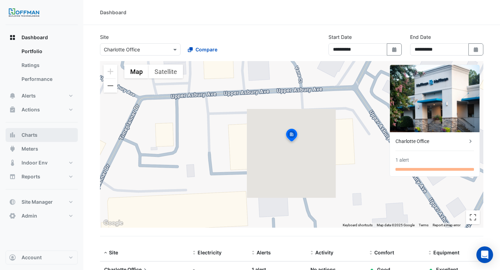 The width and height of the screenshot is (500, 270). I want to click on span: Map data ©2025 Google, so click(395, 225).